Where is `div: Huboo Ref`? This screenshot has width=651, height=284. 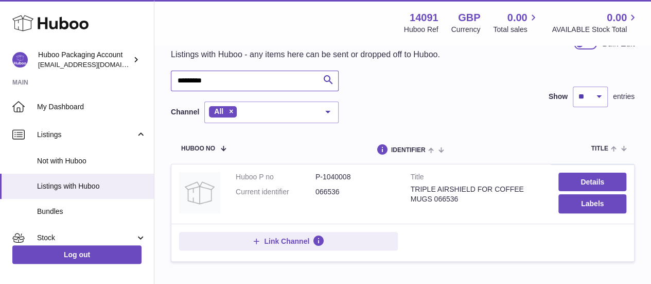 div: Huboo Ref is located at coordinates (421, 29).